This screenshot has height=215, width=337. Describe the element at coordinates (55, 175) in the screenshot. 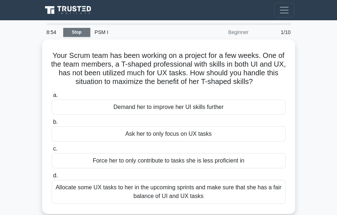

I see `span: d.` at that location.